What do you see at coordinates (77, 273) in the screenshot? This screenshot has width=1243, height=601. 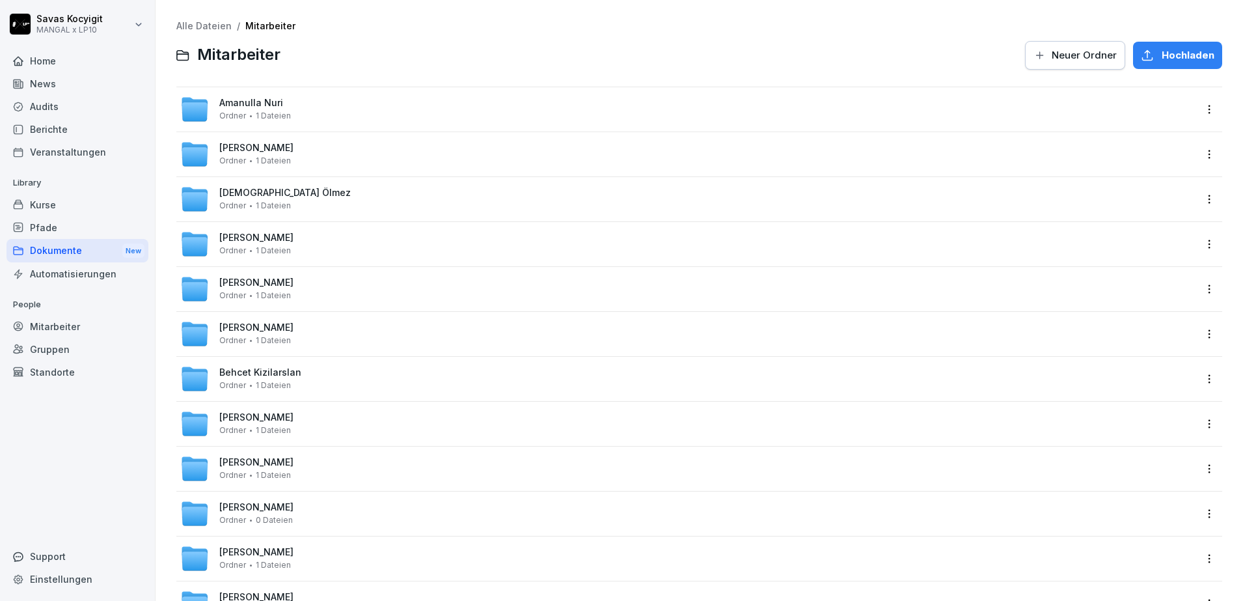 I see `div: Automatisierungen` at bounding box center [77, 273].